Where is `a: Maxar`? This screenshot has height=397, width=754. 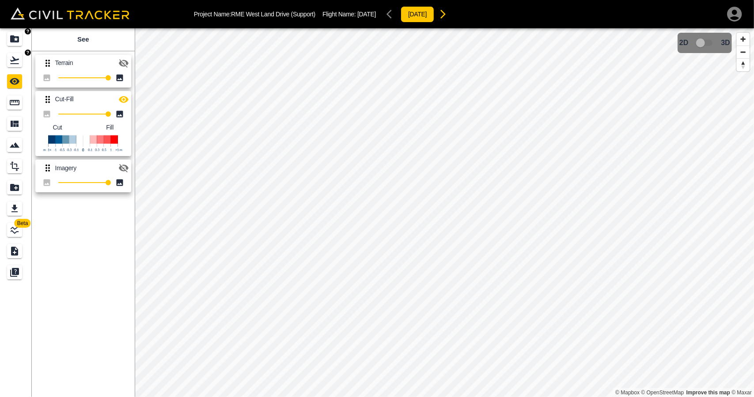 a: Maxar is located at coordinates (742, 392).